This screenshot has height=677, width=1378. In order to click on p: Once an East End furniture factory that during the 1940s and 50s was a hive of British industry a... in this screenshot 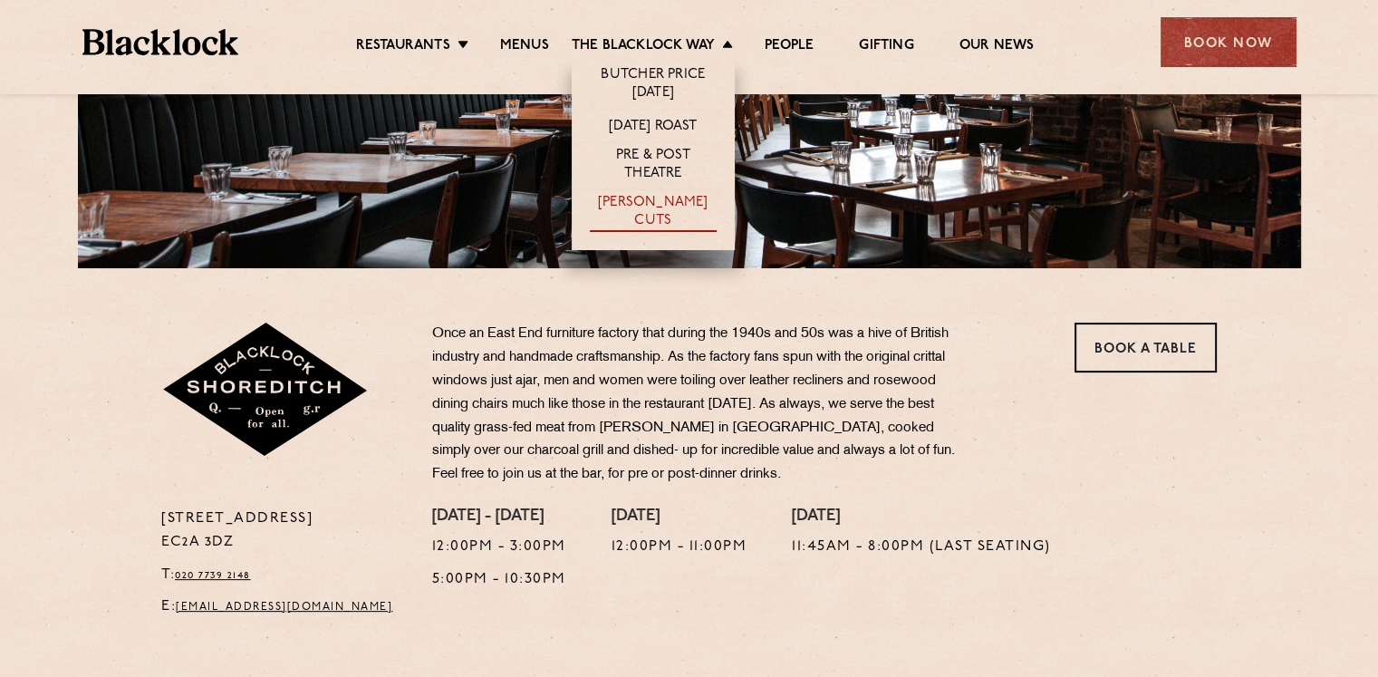, I will do `click(699, 404)`.